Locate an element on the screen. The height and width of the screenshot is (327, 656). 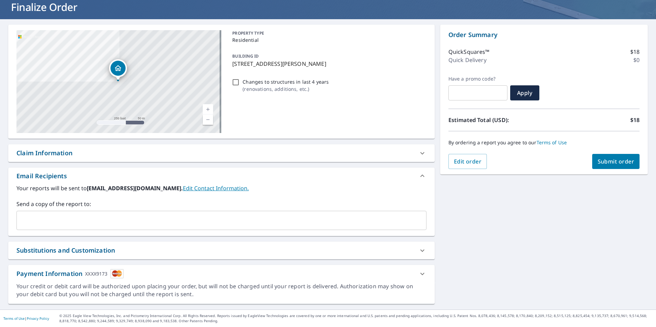
label: Your reports will be sent to is located at coordinates (221, 188).